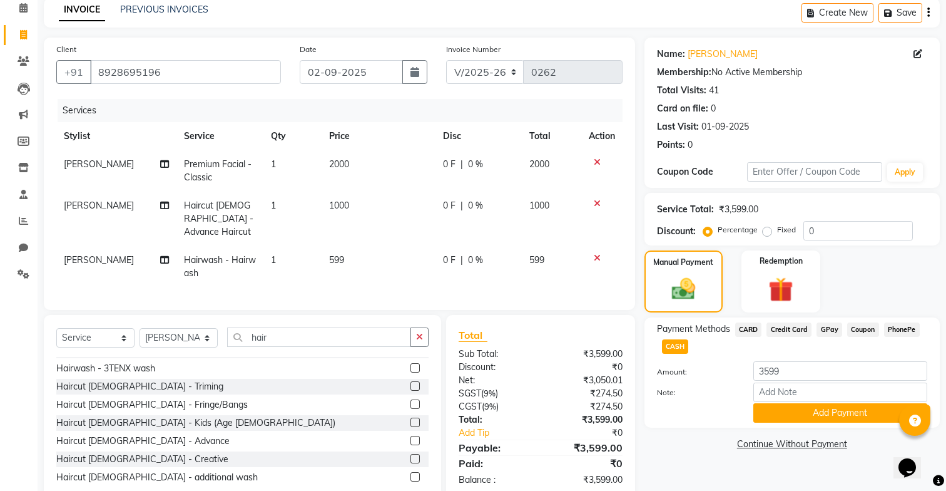  I want to click on div: Services, so click(345, 110).